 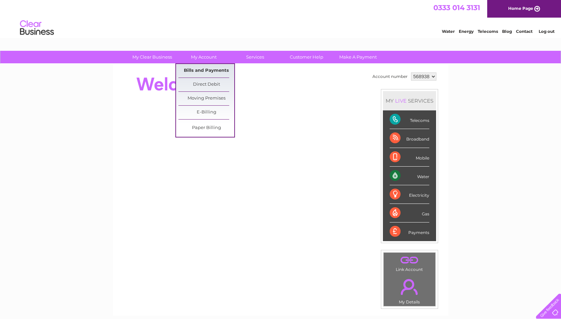 What do you see at coordinates (410, 232) in the screenshot?
I see `div: Payments` at bounding box center [410, 232].